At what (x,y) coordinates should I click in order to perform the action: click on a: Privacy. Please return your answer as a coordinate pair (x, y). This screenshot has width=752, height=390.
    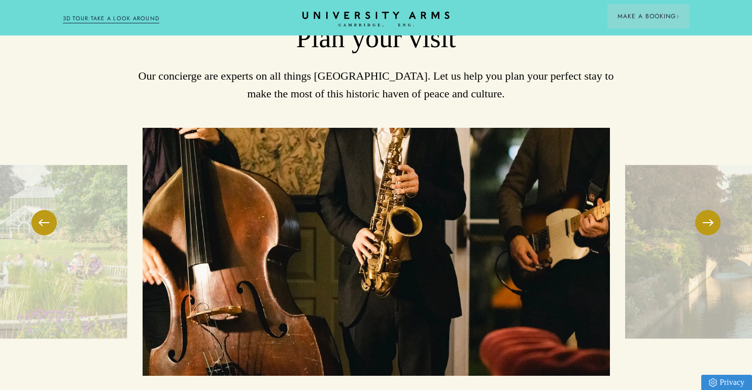
    Looking at the image, I should click on (726, 382).